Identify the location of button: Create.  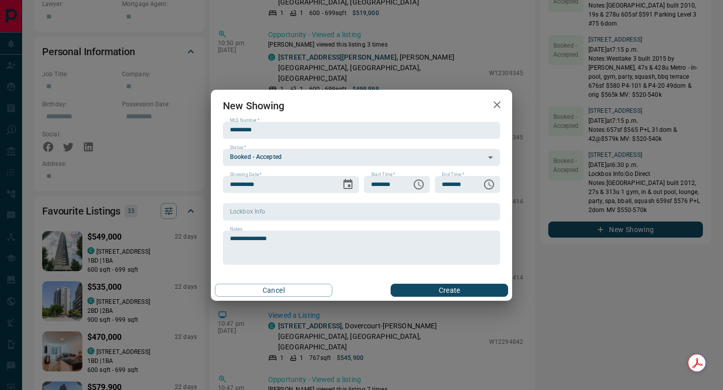
(449, 291).